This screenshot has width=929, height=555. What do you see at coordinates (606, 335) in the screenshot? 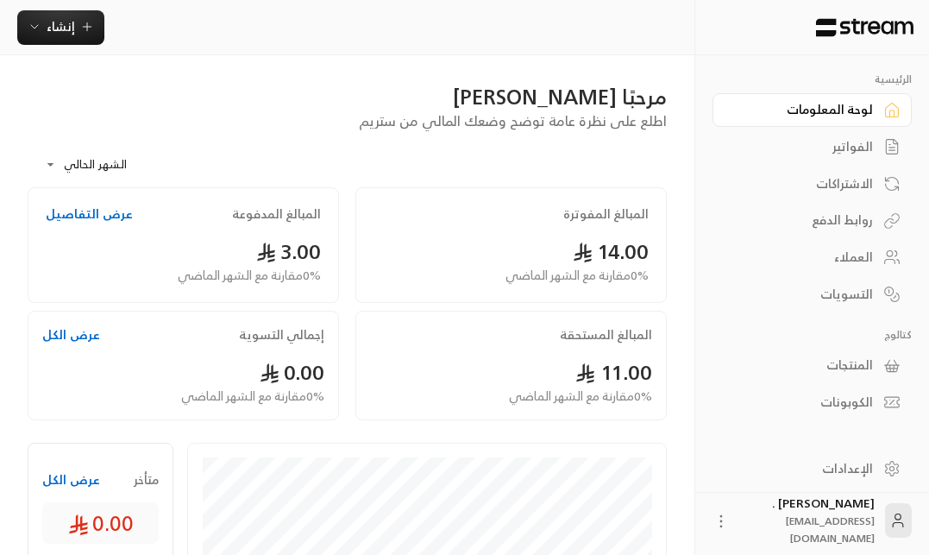
I see `h2: المبالغ المستحقة` at bounding box center [606, 335].